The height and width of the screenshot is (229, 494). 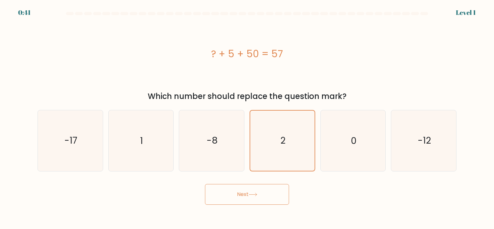 What do you see at coordinates (354, 141) in the screenshot?
I see `text: 0` at bounding box center [354, 141].